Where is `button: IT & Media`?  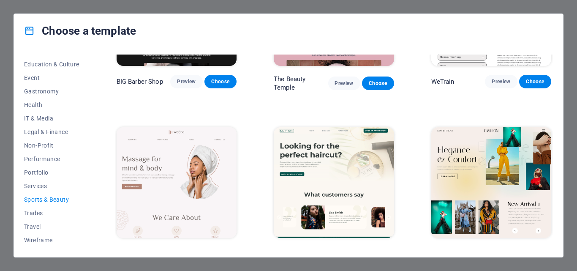
button: IT & Media is located at coordinates (52, 118).